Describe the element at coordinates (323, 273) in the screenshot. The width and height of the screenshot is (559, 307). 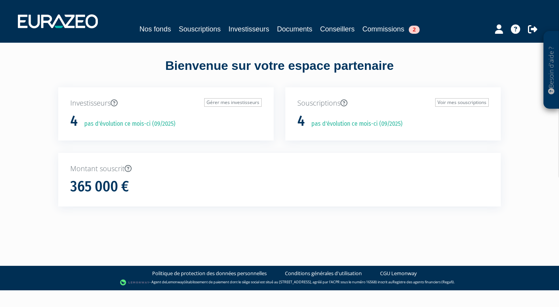
I see `a: Conditions générales d'utilisation` at that location.